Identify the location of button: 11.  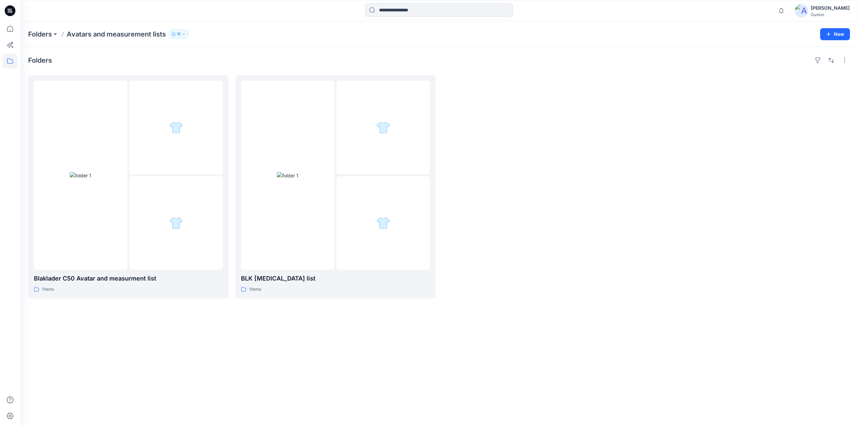
(179, 34).